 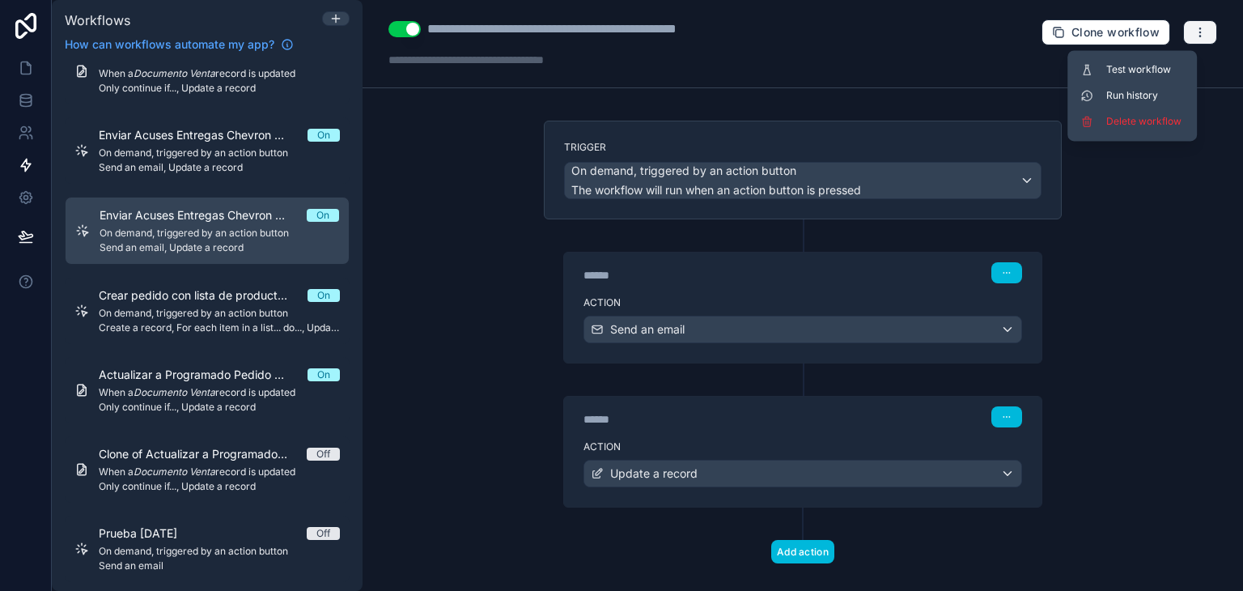 I want to click on button: Clone workflow, so click(x=1105, y=32).